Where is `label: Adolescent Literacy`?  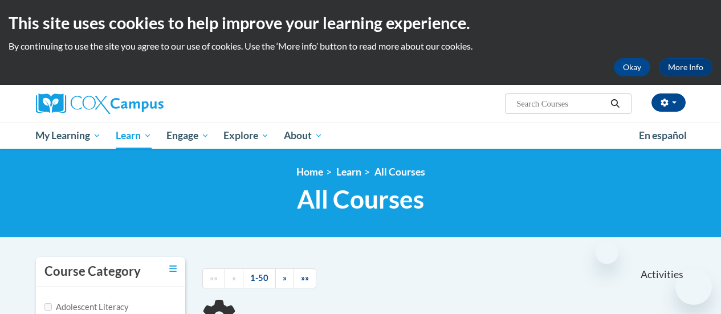
label: Adolescent Literacy is located at coordinates (87, 307).